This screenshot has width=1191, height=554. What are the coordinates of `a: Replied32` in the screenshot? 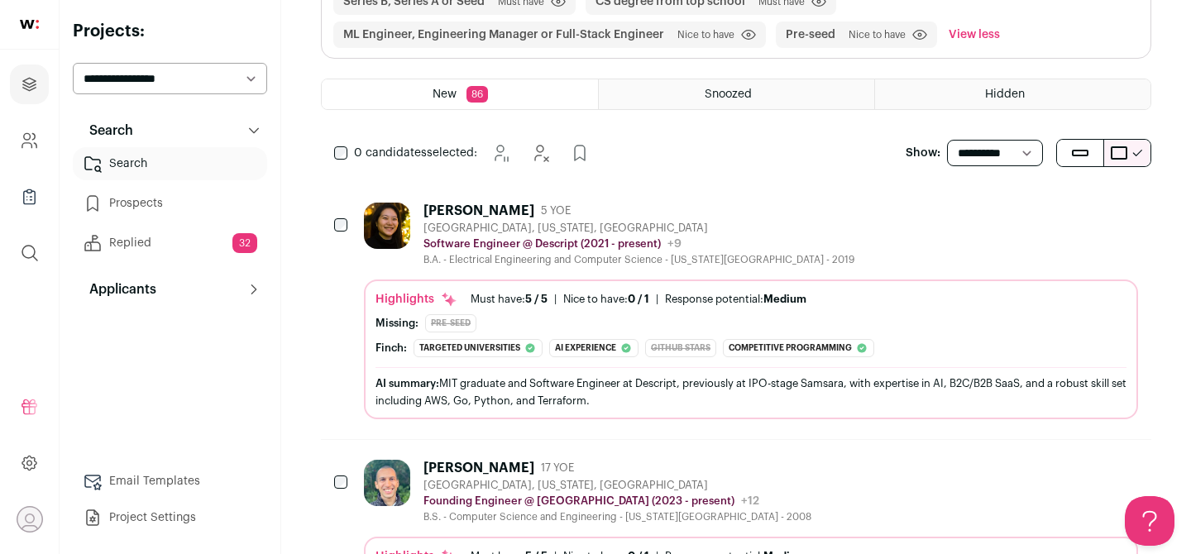 It's located at (170, 243).